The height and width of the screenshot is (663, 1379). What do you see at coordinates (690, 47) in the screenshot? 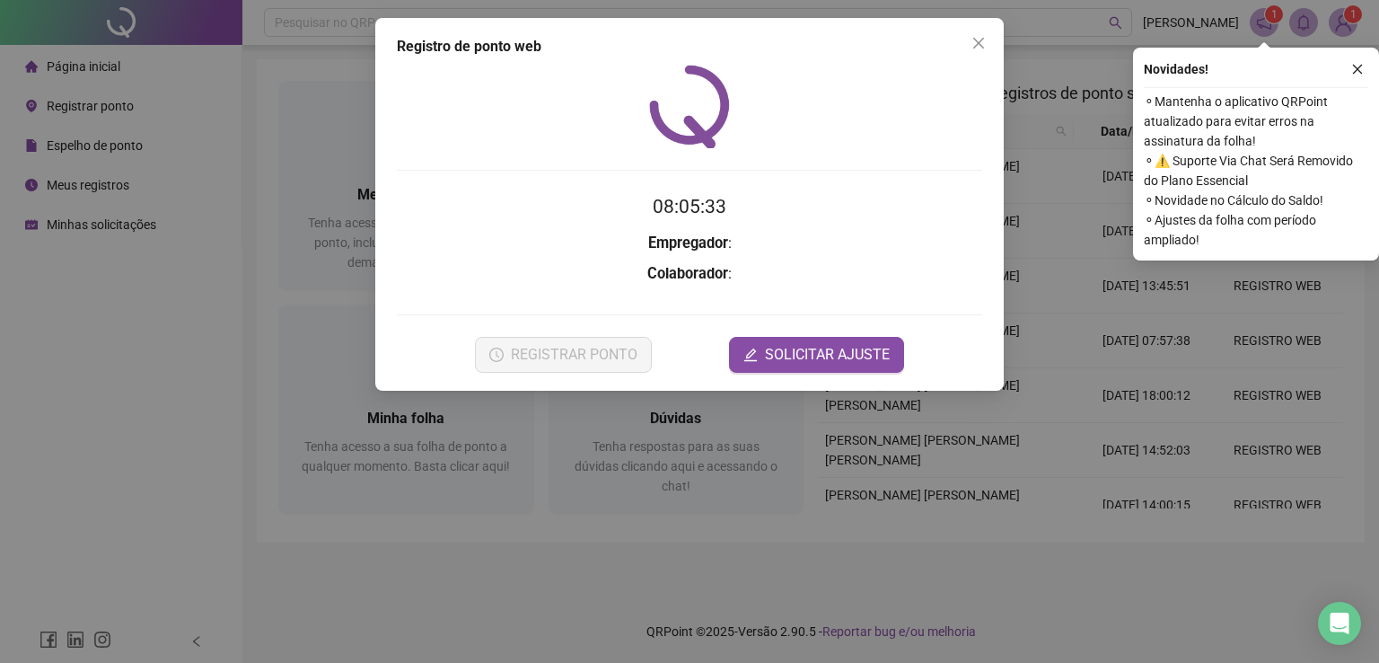
I see `div: Registro de ponto web` at bounding box center [690, 47].